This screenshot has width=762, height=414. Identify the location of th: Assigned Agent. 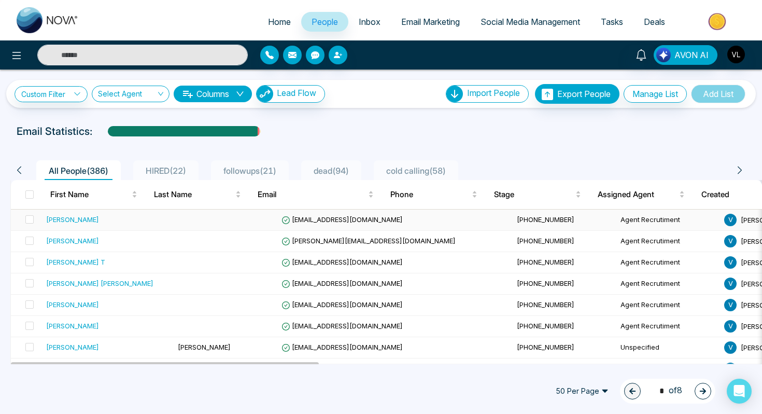
(641, 194).